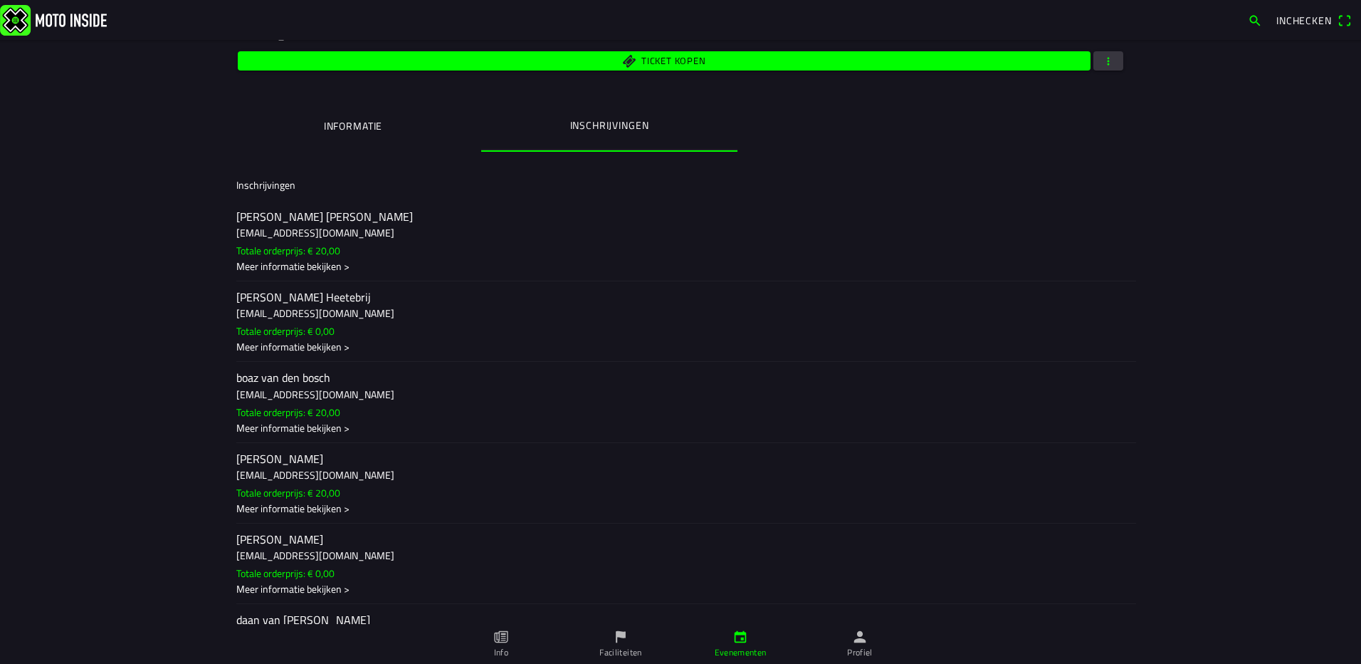 Image resolution: width=1361 pixels, height=664 pixels. I want to click on span: Ticket kopen, so click(674, 61).